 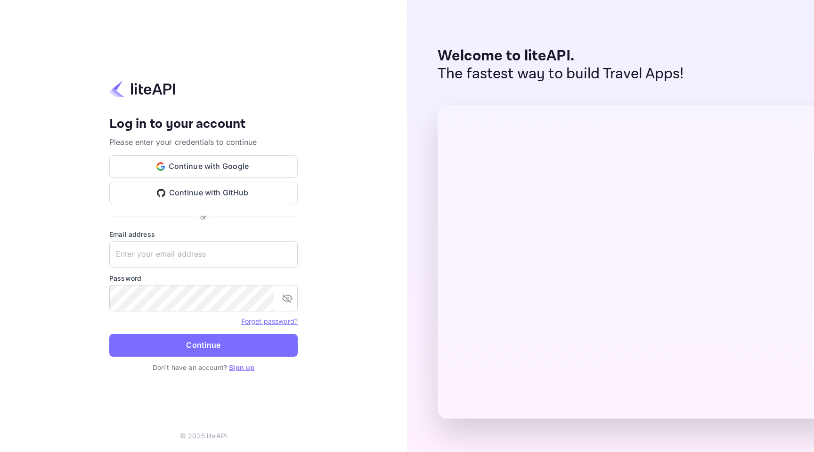 What do you see at coordinates (288, 298) in the screenshot?
I see `button: toggle password visibility` at bounding box center [288, 298].